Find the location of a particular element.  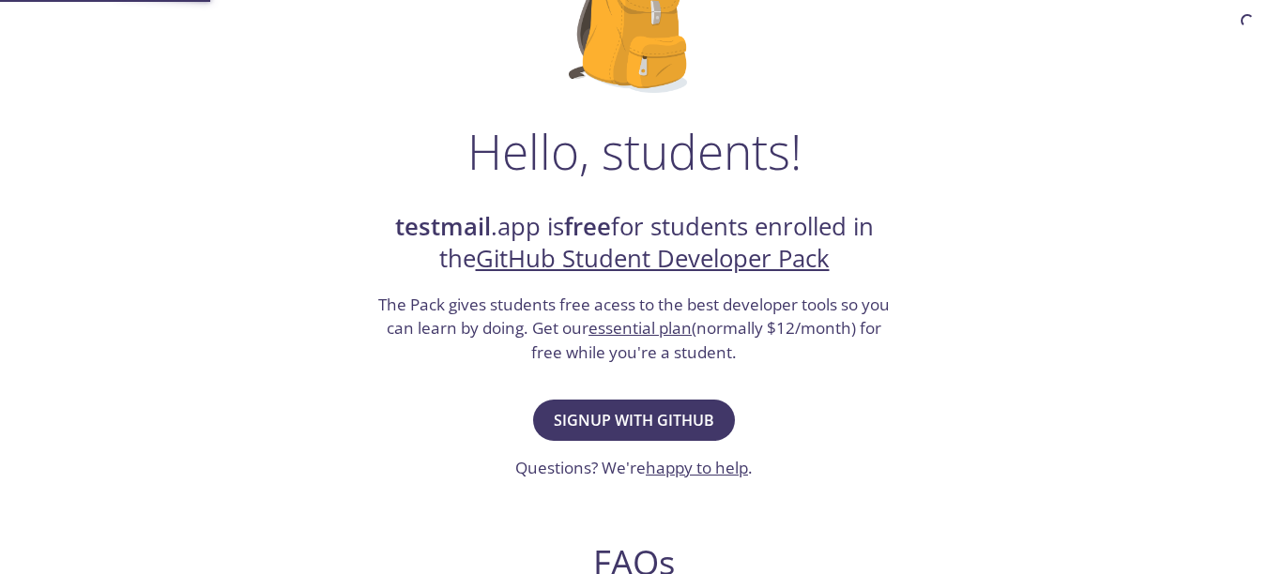

span: Signup with GitHub is located at coordinates (633, 420).